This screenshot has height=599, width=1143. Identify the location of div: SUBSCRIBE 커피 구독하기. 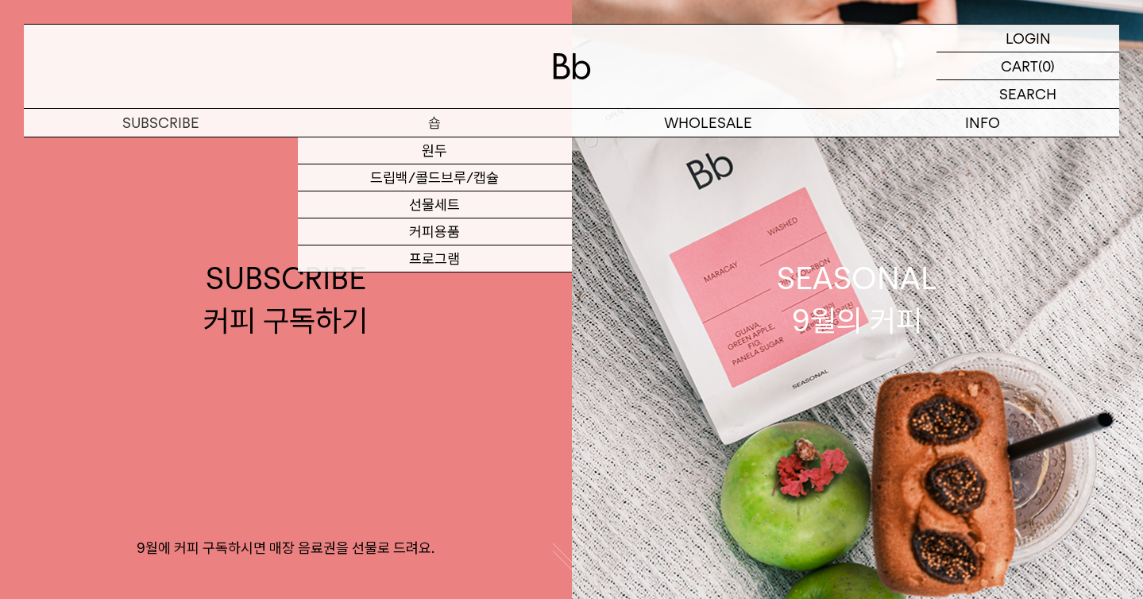
(285, 299).